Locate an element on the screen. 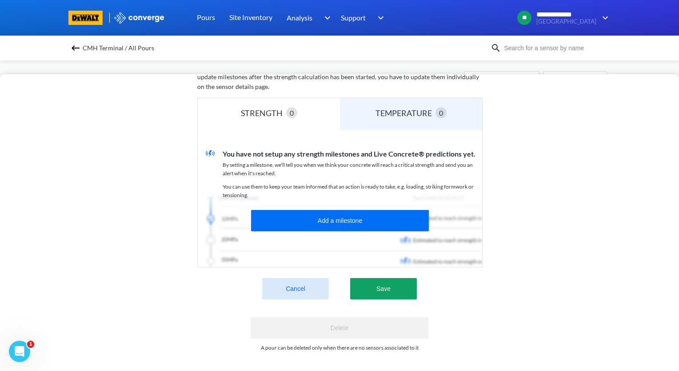 The image size is (679, 371). img: branding logo is located at coordinates (85, 18).